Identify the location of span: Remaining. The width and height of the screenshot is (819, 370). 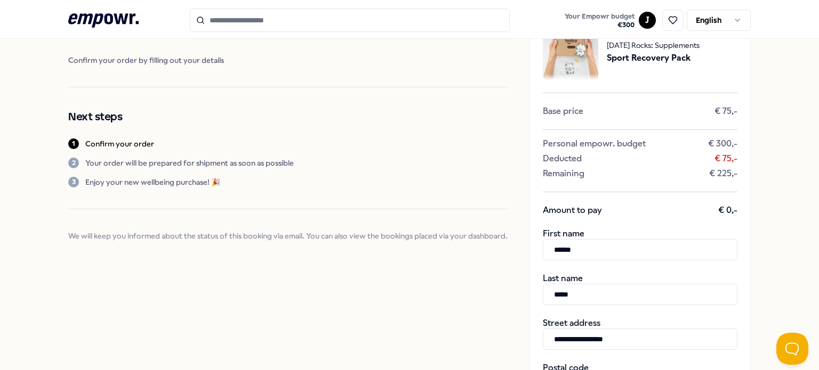
(563, 174).